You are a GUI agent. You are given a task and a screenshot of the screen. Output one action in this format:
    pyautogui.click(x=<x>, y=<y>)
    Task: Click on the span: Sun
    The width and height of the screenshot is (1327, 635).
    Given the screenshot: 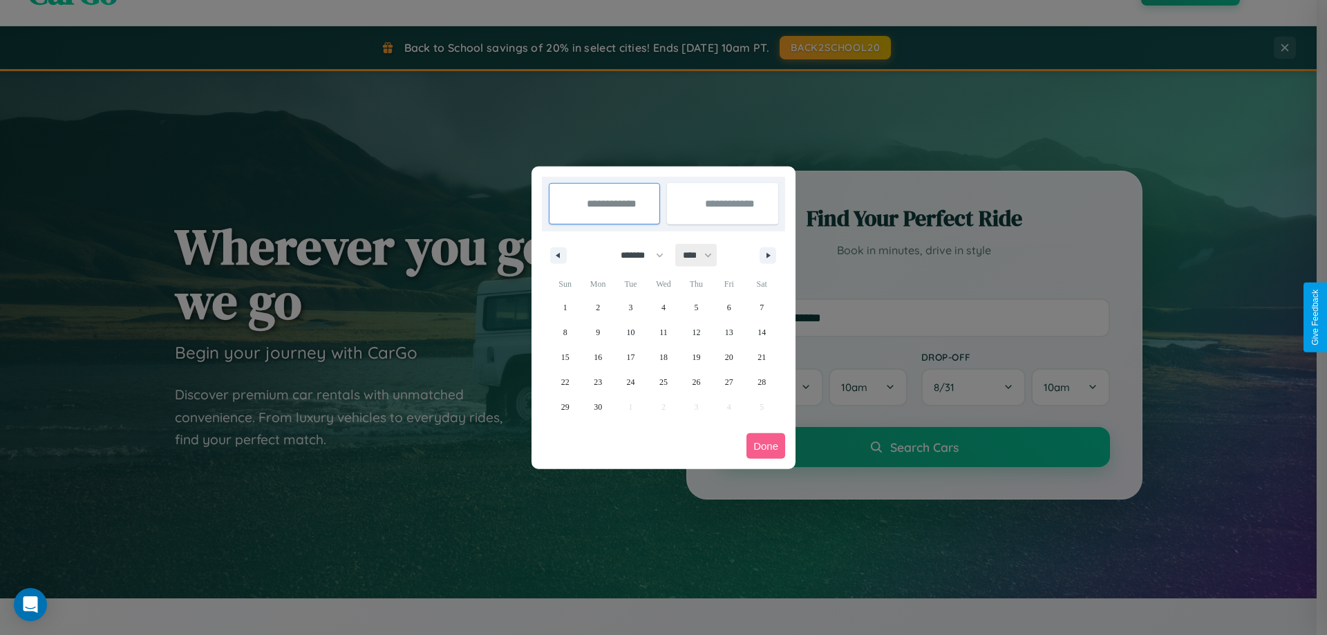 What is the action you would take?
    pyautogui.click(x=565, y=284)
    